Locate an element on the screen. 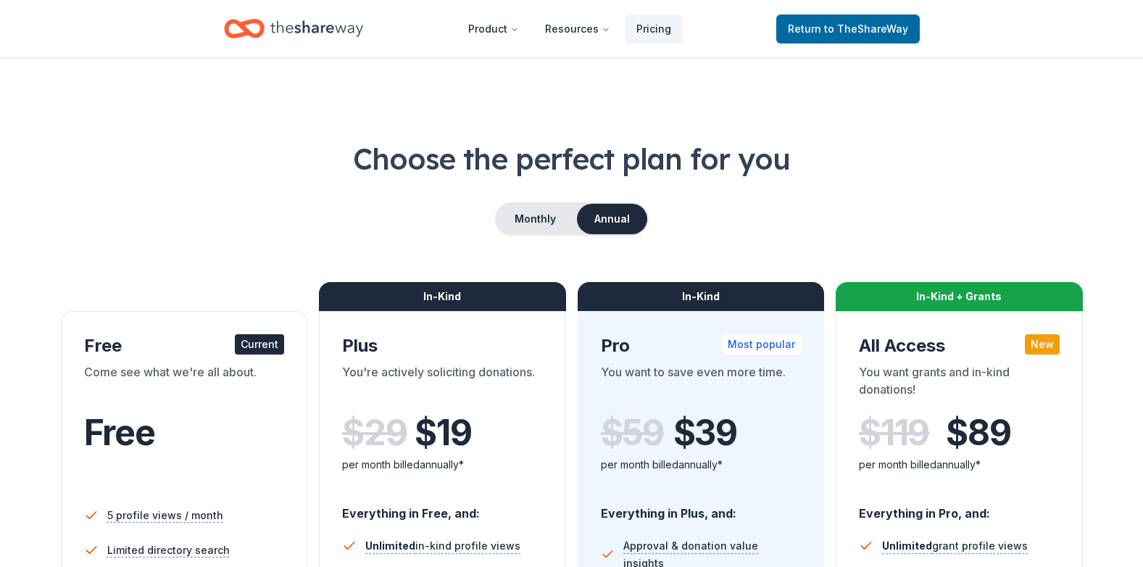 The width and height of the screenshot is (1143, 567). nav: Main is located at coordinates (569, 28).